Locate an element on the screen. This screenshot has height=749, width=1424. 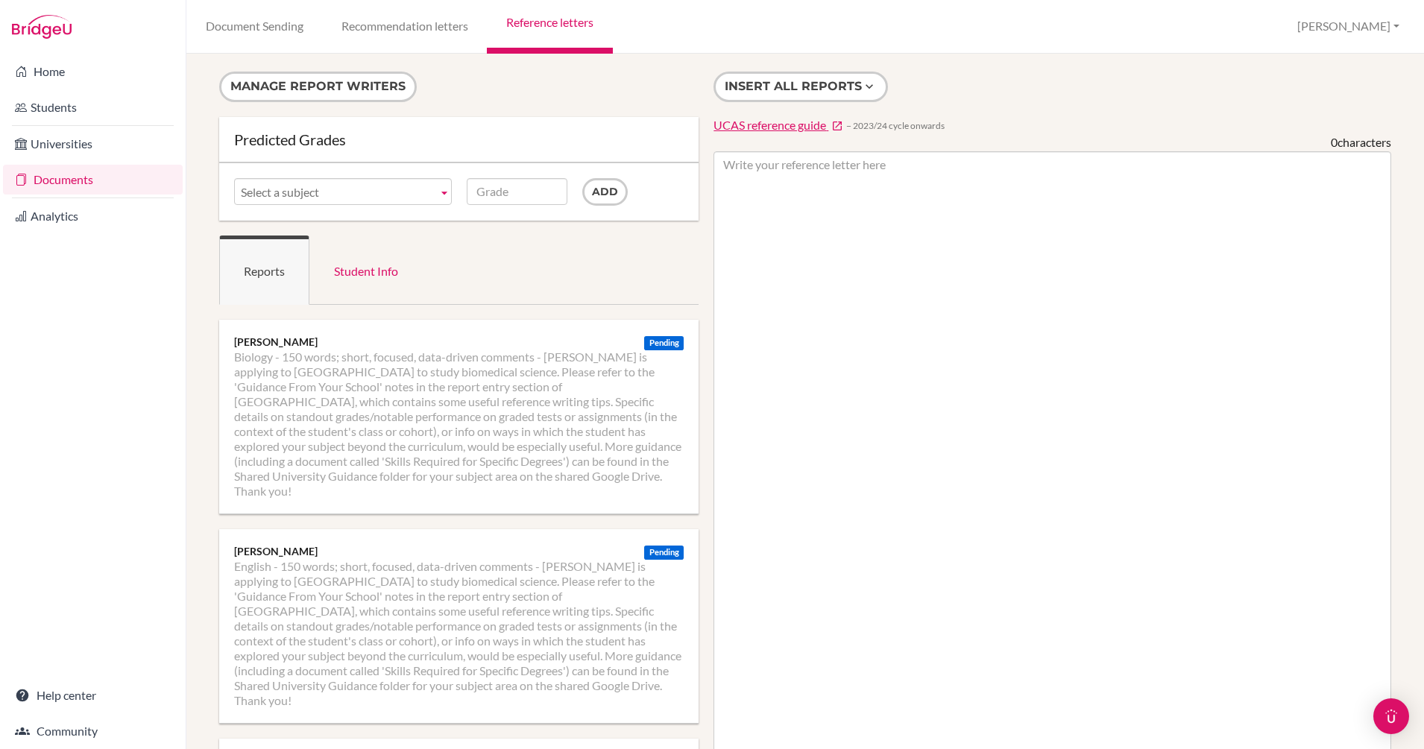
div: Open Intercom Messenger is located at coordinates (1391, 716).